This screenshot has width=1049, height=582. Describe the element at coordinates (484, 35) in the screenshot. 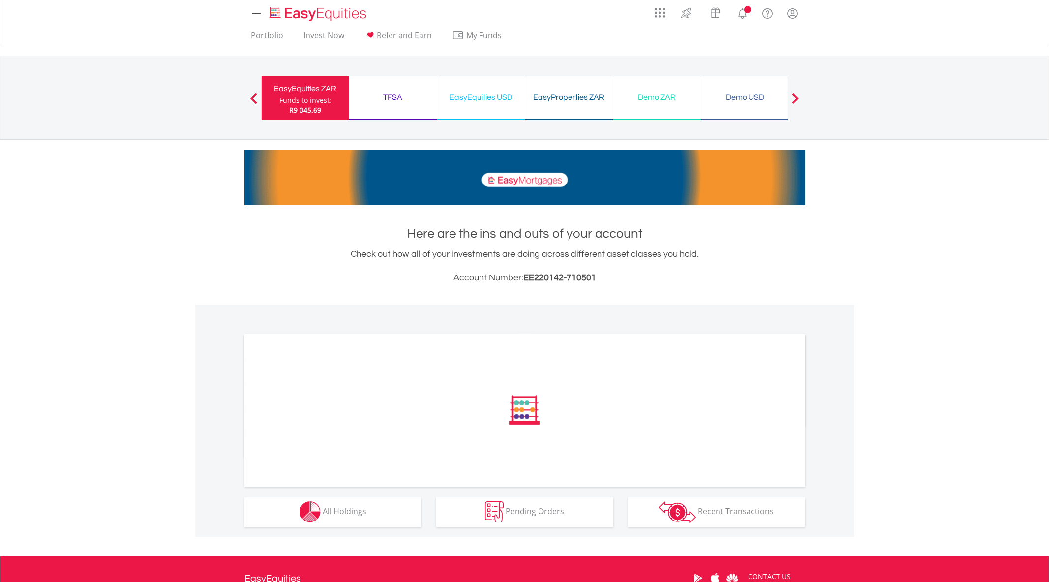

I see `span: My Funds` at that location.